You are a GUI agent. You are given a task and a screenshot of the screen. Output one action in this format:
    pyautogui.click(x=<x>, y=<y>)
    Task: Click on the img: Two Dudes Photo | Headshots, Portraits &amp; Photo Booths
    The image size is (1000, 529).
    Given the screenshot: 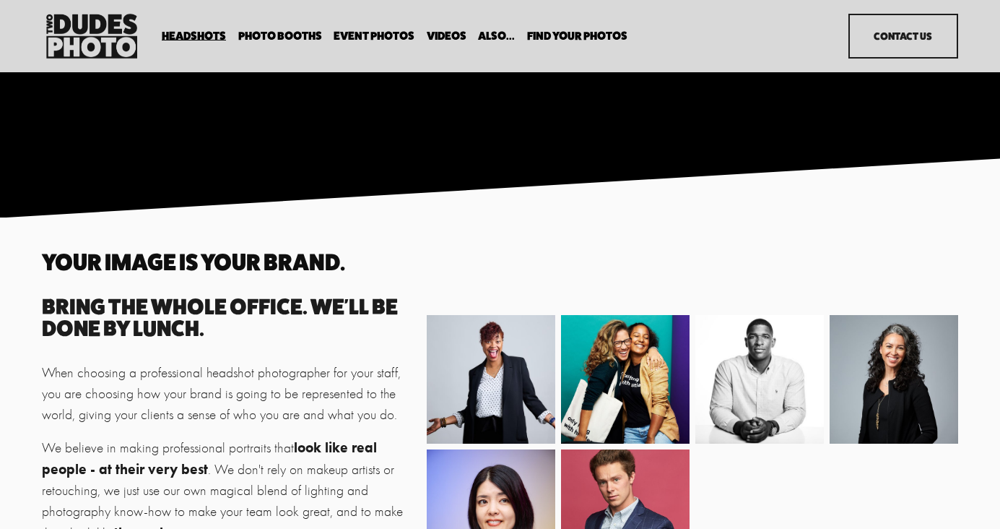 What is the action you would take?
    pyautogui.click(x=92, y=36)
    